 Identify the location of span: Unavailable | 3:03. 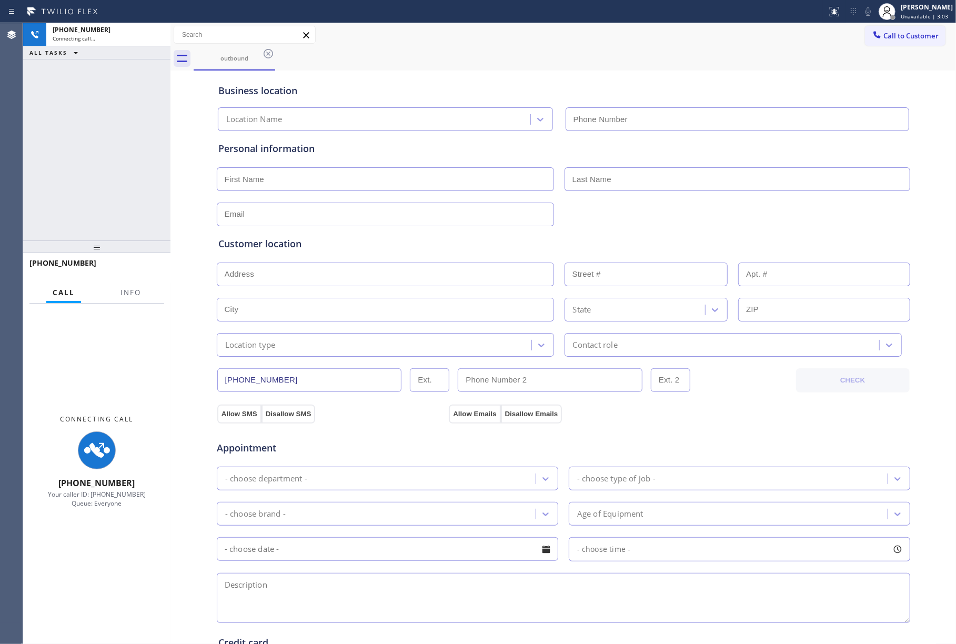
(924, 16).